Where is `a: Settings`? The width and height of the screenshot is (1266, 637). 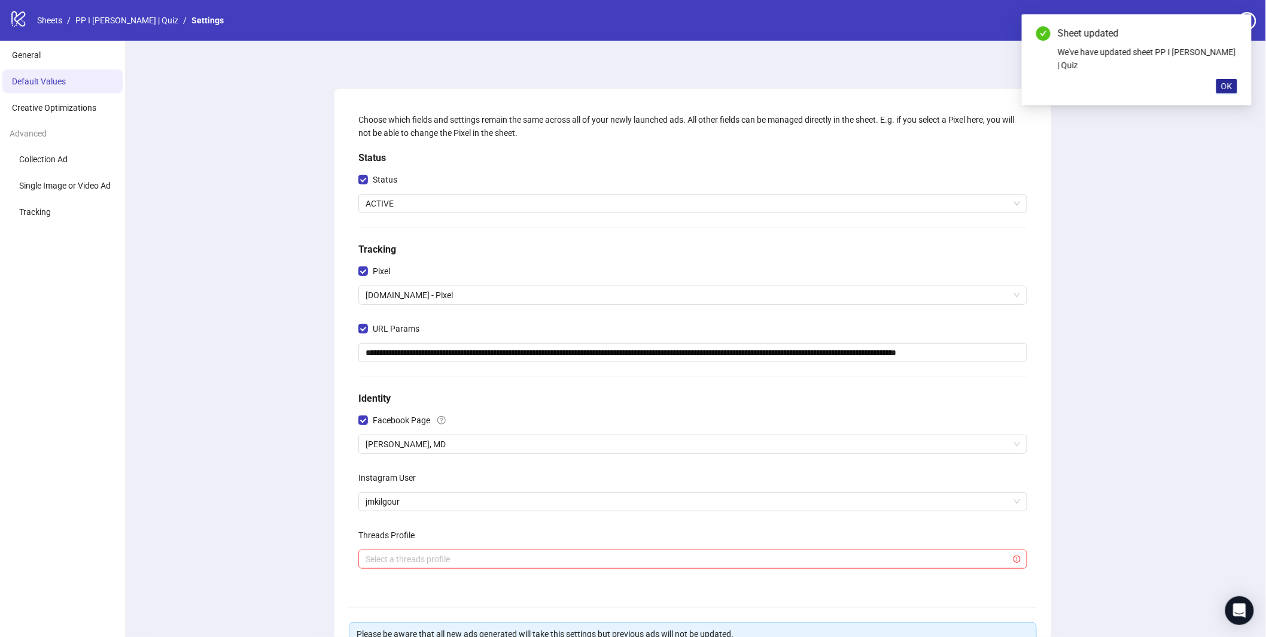
a: Settings is located at coordinates (208, 20).